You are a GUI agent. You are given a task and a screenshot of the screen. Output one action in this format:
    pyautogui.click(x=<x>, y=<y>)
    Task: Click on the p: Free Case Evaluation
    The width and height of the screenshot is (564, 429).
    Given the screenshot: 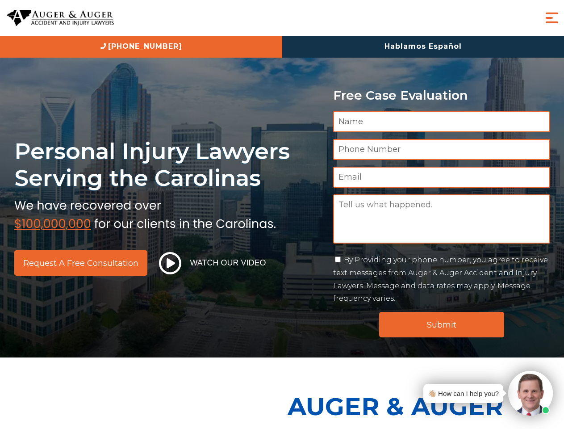 What is the action you would take?
    pyautogui.click(x=442, y=95)
    